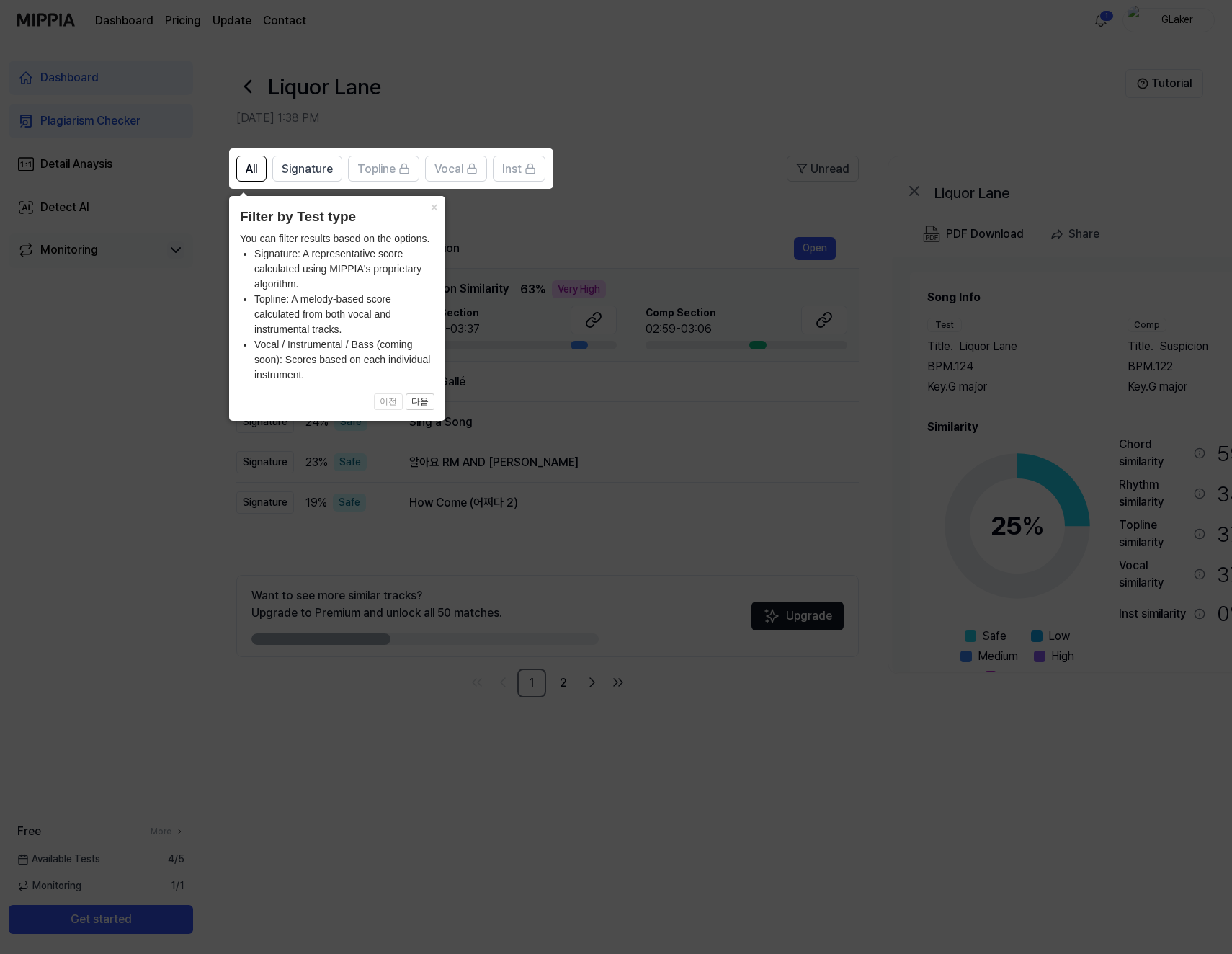  Describe the element at coordinates (456, 169) in the screenshot. I see `button: Vocal` at that location.